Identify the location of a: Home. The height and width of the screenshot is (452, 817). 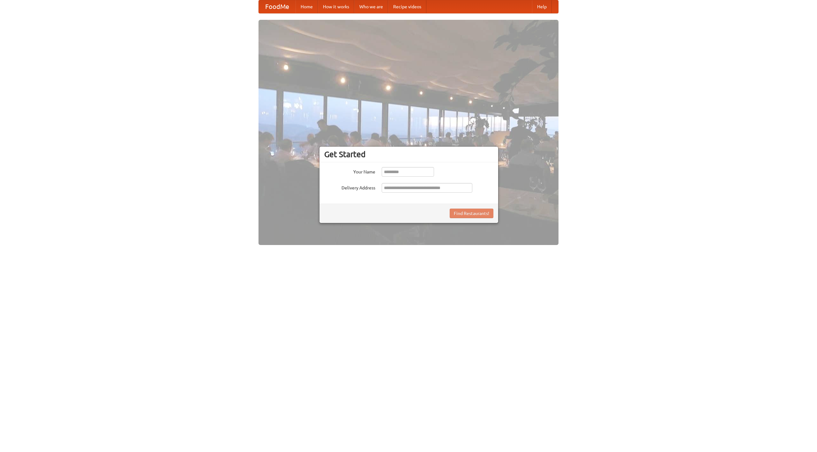
(307, 7).